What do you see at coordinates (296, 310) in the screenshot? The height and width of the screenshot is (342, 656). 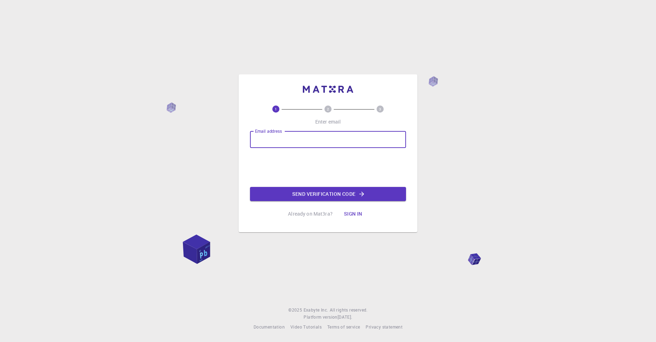 I see `span: © 2025` at bounding box center [296, 310].